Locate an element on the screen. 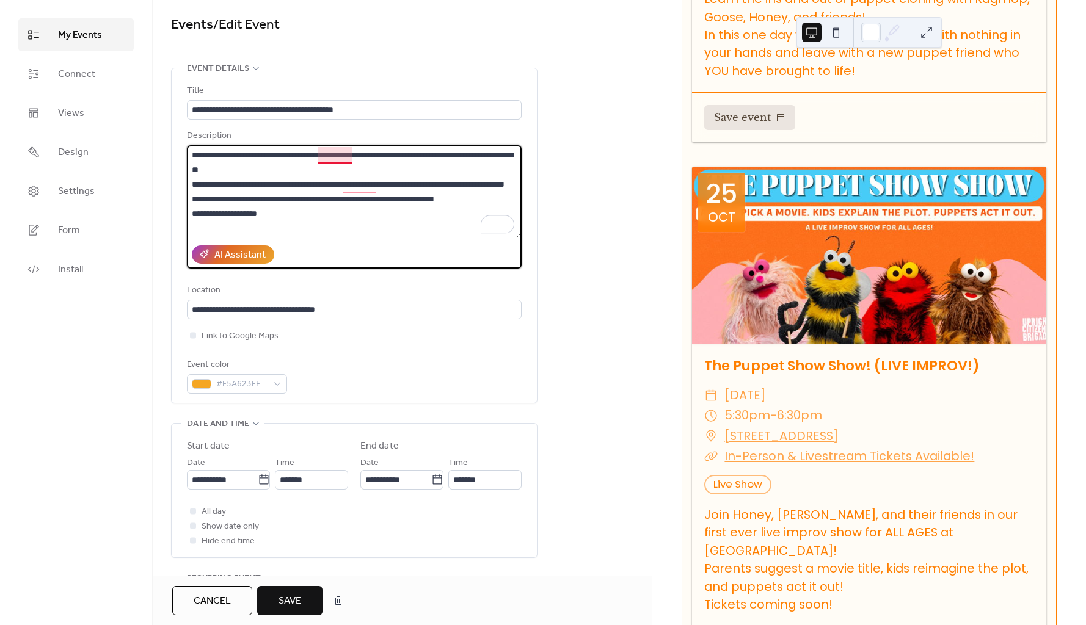  span: Save is located at coordinates (290, 602).